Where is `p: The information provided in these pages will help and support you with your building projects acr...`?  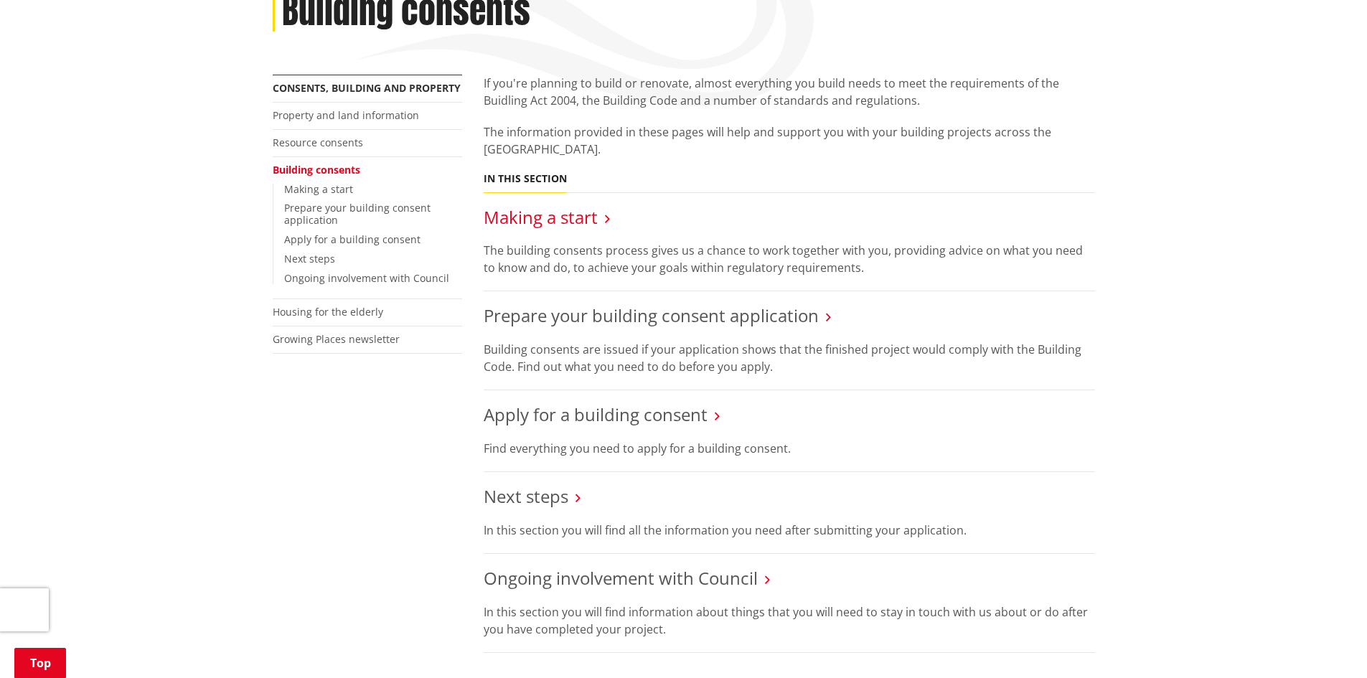
p: The information provided in these pages will help and support you with your building projects acr... is located at coordinates (789, 141).